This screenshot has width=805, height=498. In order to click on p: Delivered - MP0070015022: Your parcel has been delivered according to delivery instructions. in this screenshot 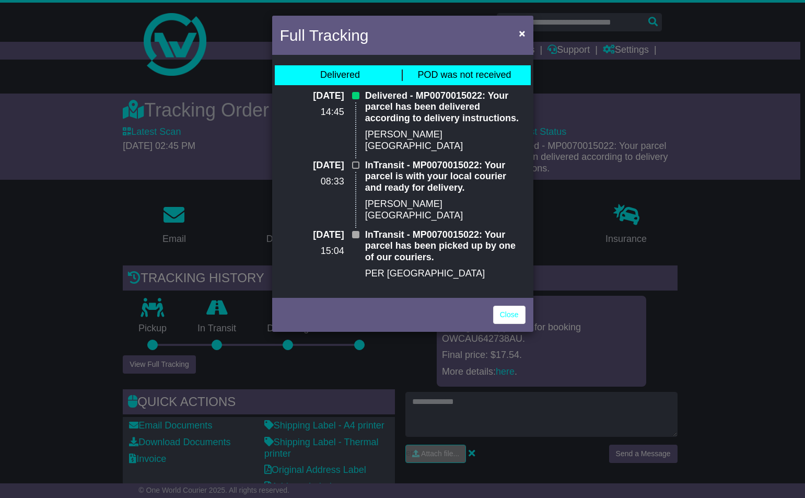, I will do `click(445, 107)`.